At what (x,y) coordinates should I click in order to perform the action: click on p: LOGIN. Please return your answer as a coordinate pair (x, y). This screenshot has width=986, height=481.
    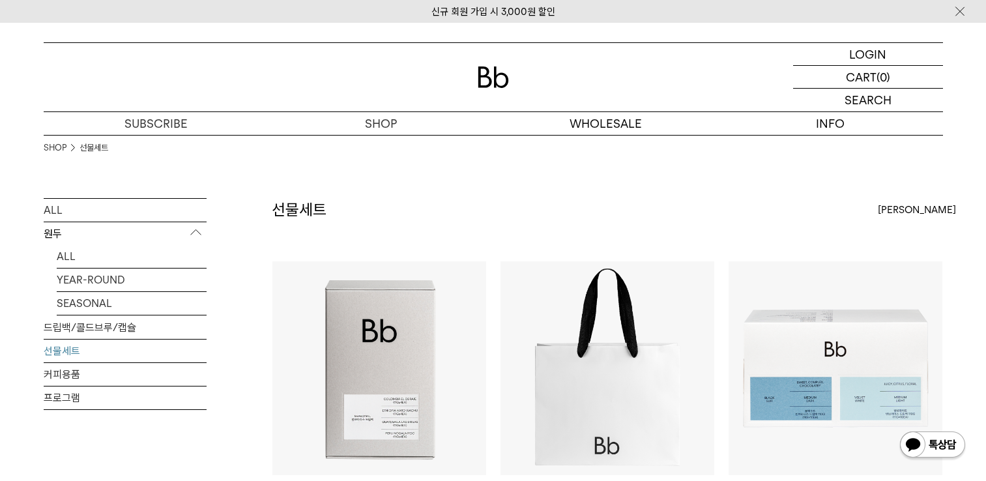
    Looking at the image, I should click on (867, 54).